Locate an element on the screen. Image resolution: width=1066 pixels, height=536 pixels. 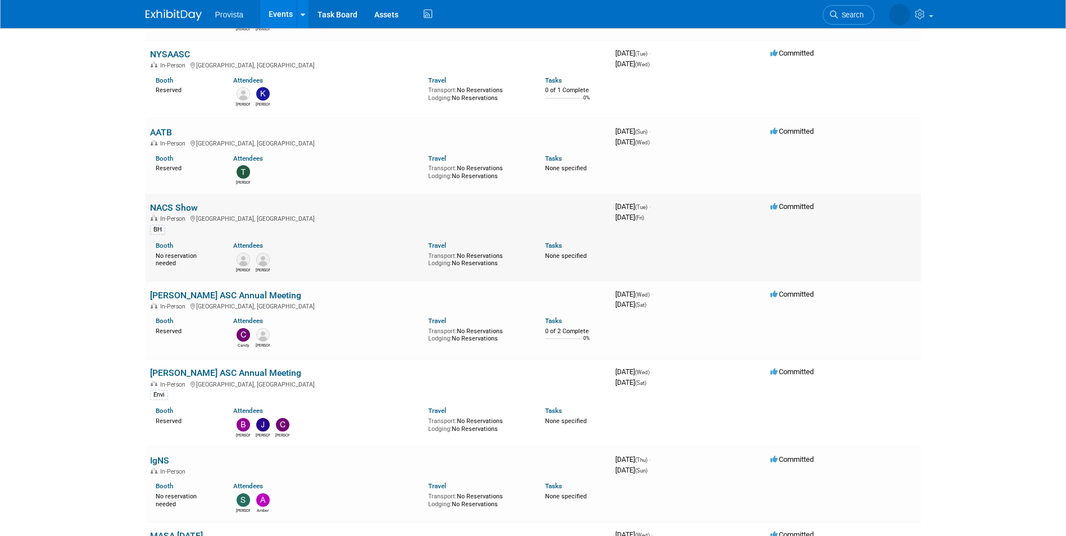
a: AATB is located at coordinates (161, 132).